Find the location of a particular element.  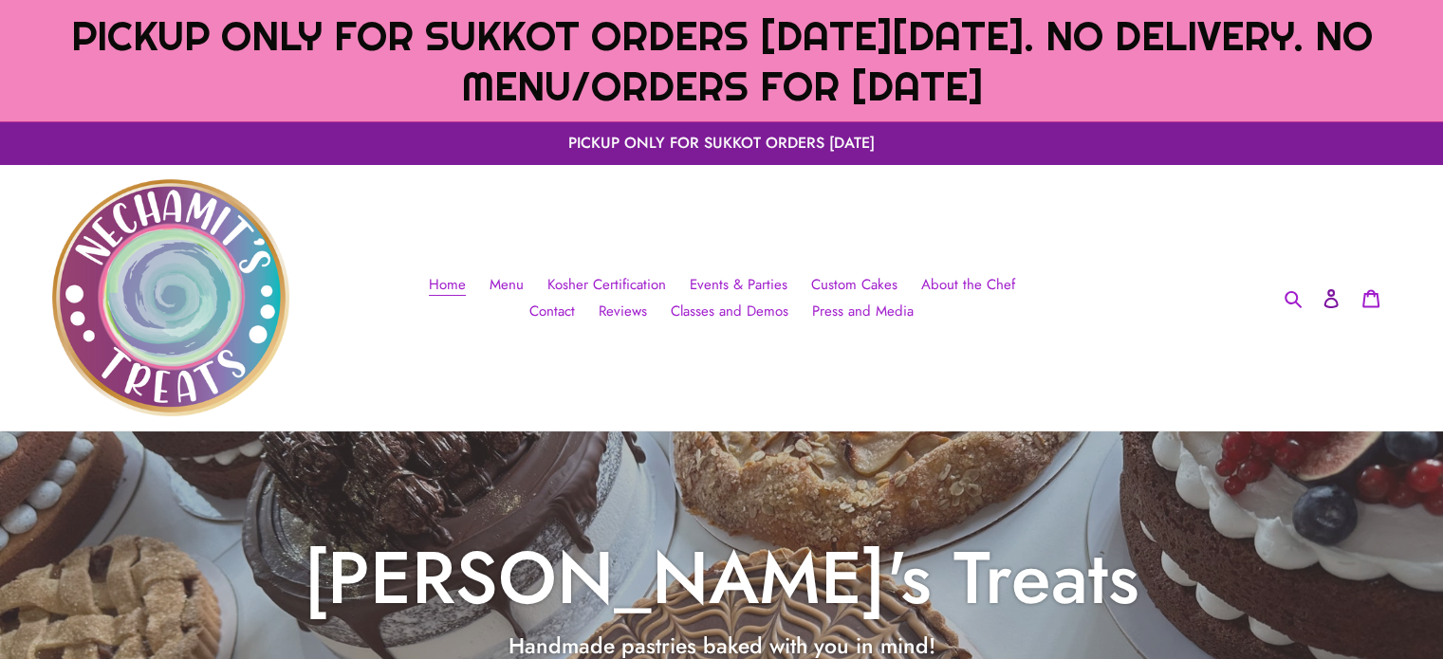

a: Contact is located at coordinates (552, 311).